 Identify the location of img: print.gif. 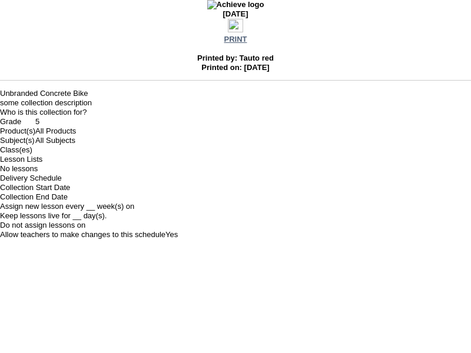
(235, 25).